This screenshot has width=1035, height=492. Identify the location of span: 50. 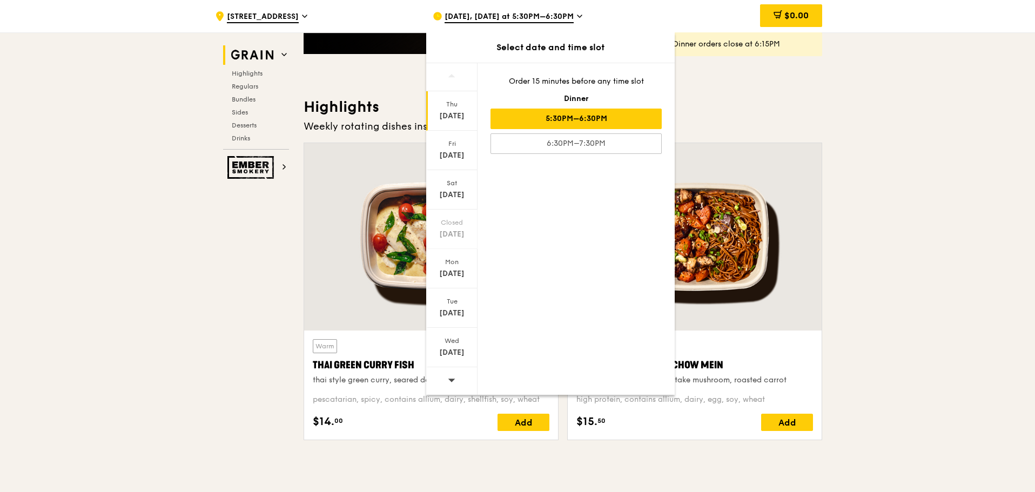
(601, 421).